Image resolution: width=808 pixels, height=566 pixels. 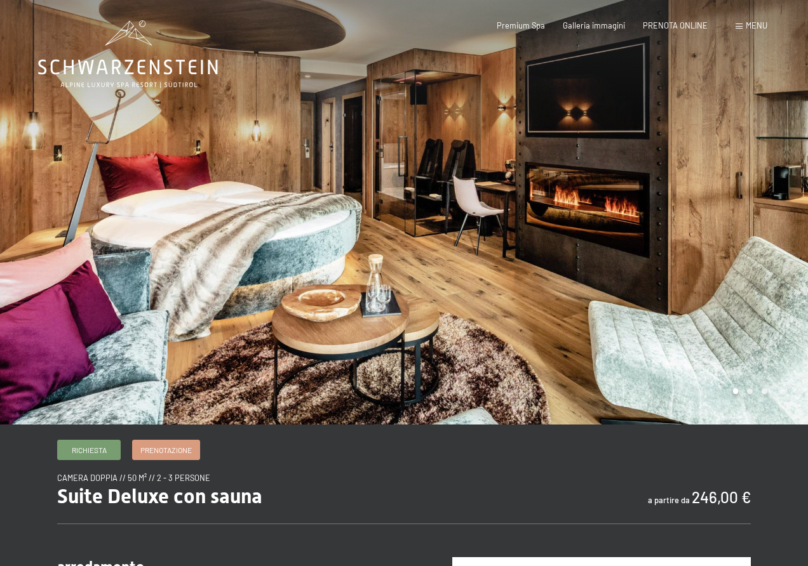 What do you see at coordinates (166, 450) in the screenshot?
I see `span: Prenotazione` at bounding box center [166, 450].